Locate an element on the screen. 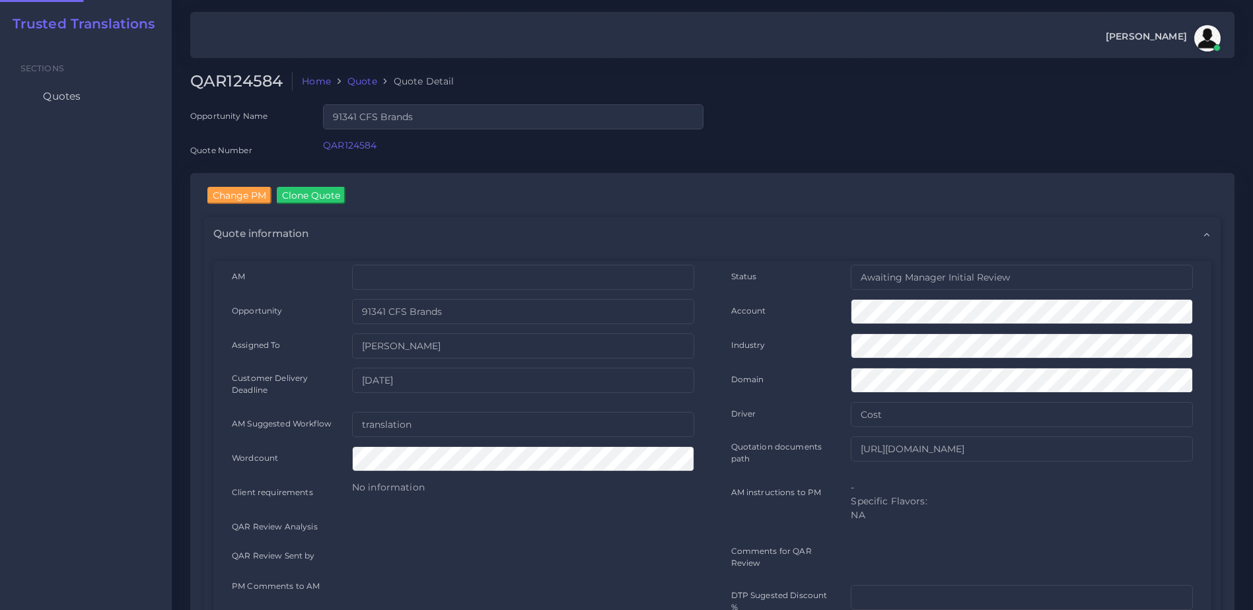 This screenshot has height=610, width=1253. label: Opportunity Name is located at coordinates (229, 116).